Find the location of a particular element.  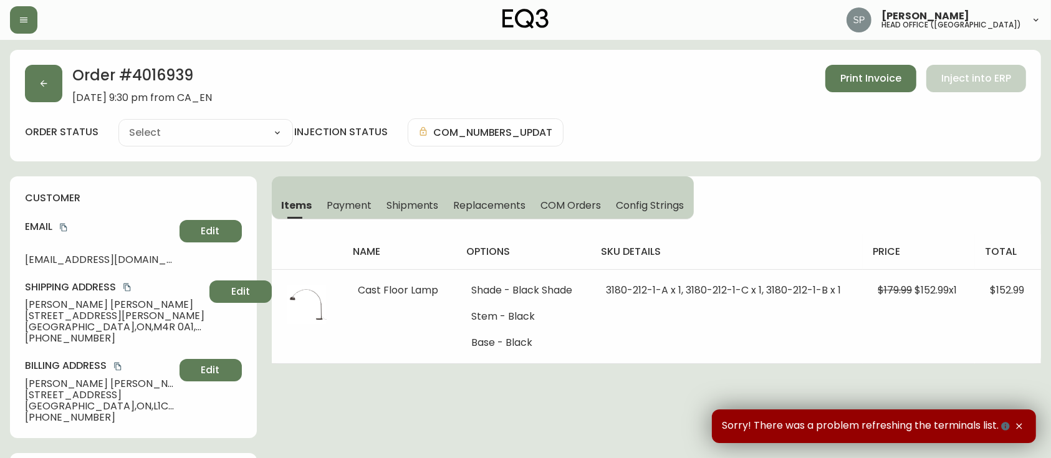

li: Shade - Black Shade is located at coordinates (524, 291).